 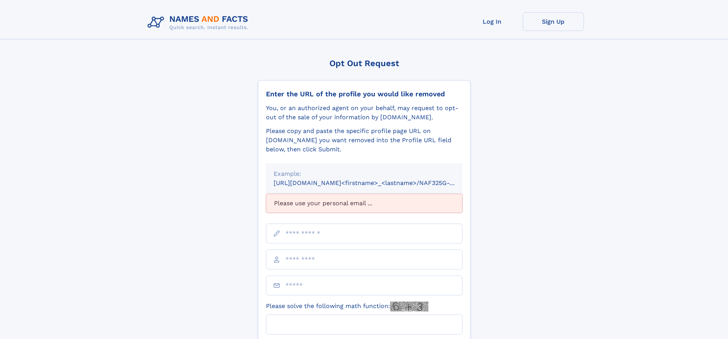 What do you see at coordinates (492, 21) in the screenshot?
I see `a: Log In` at bounding box center [492, 21].